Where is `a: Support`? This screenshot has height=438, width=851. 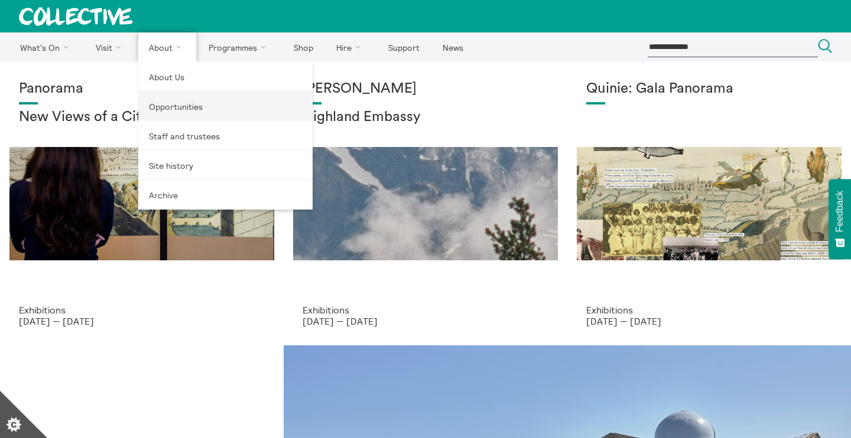
a: Support is located at coordinates (404, 47).